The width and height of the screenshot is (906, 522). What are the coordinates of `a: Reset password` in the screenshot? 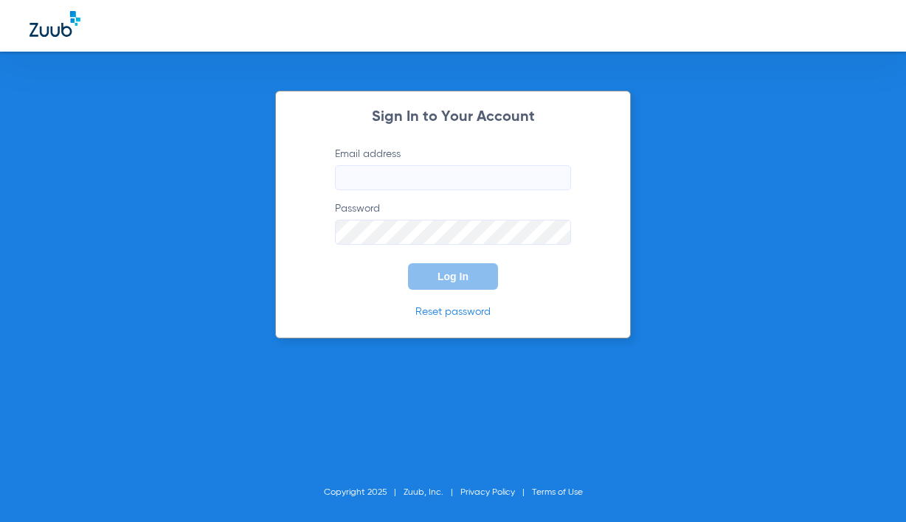 It's located at (453, 312).